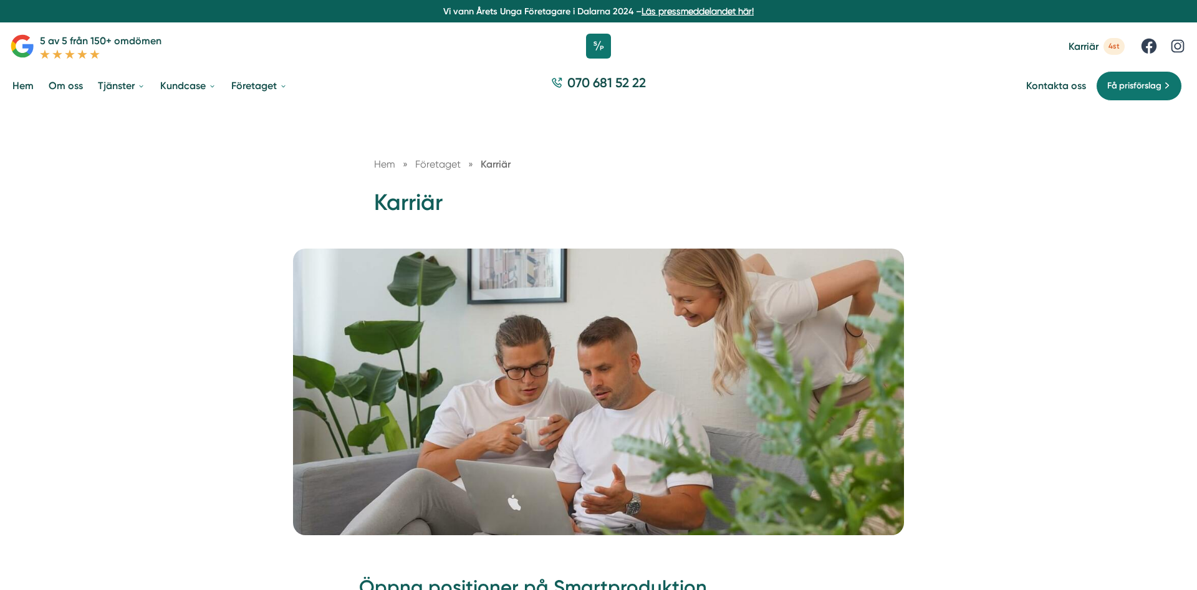 Image resolution: width=1197 pixels, height=590 pixels. Describe the element at coordinates (65, 85) in the screenshot. I see `a: Om oss` at that location.